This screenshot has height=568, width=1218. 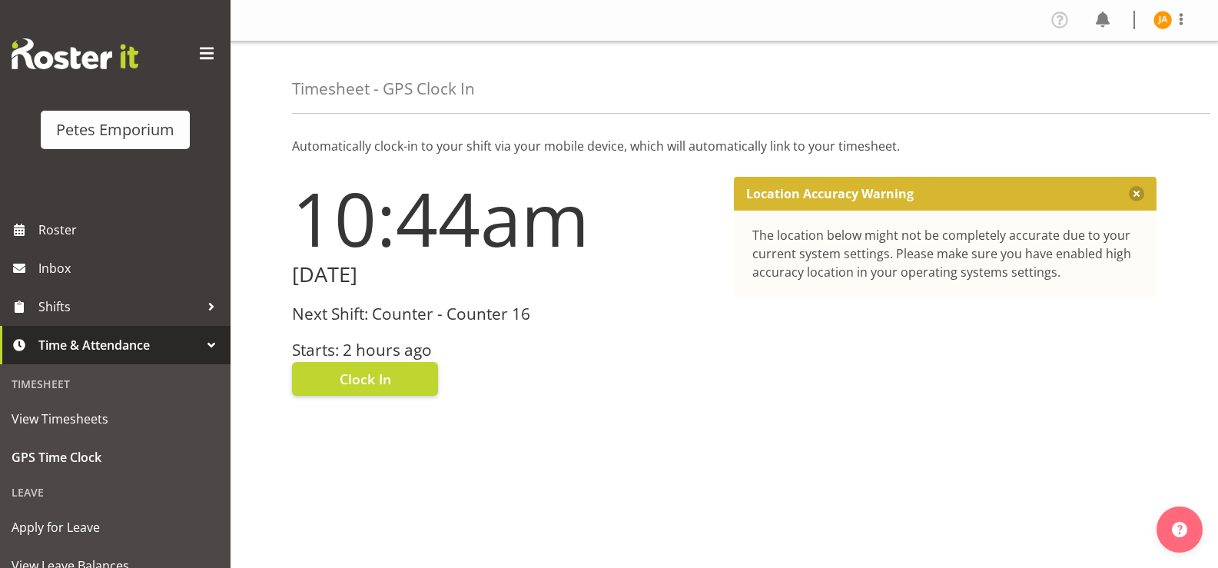 I want to click on p: Automatically clock-in to your shift via your mobile device, which will automatically link to you..., so click(x=724, y=146).